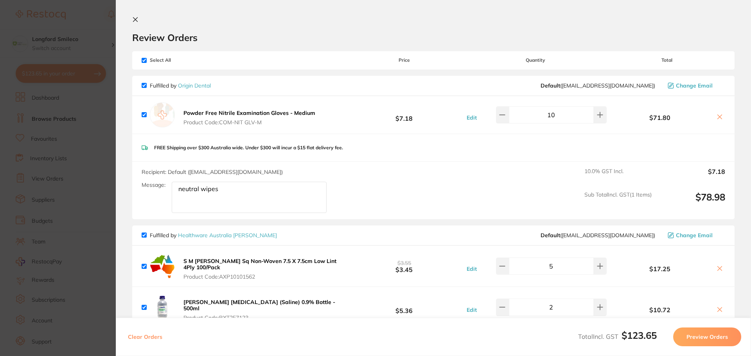 This screenshot has width=751, height=356. What do you see at coordinates (618, 202) in the screenshot?
I see `span: Sub Total Incl. GST ( 1 Items)` at bounding box center [618, 202].